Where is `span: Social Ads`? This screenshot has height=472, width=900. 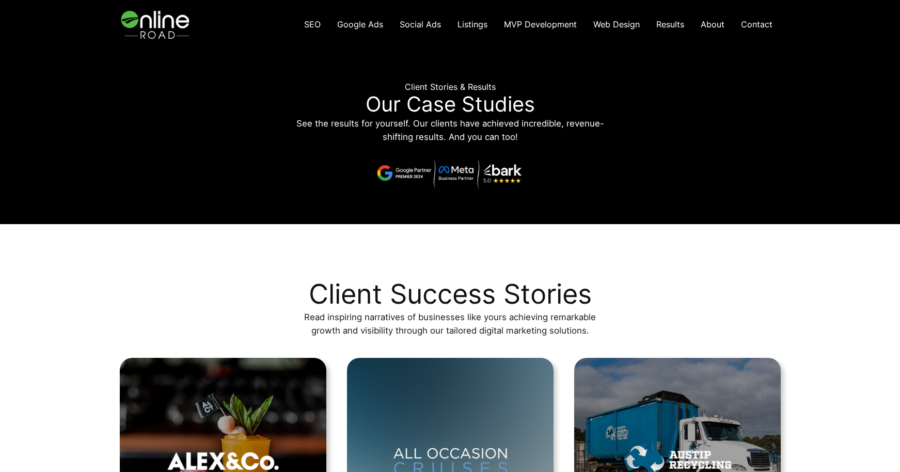 span: Social Ads is located at coordinates (420, 24).